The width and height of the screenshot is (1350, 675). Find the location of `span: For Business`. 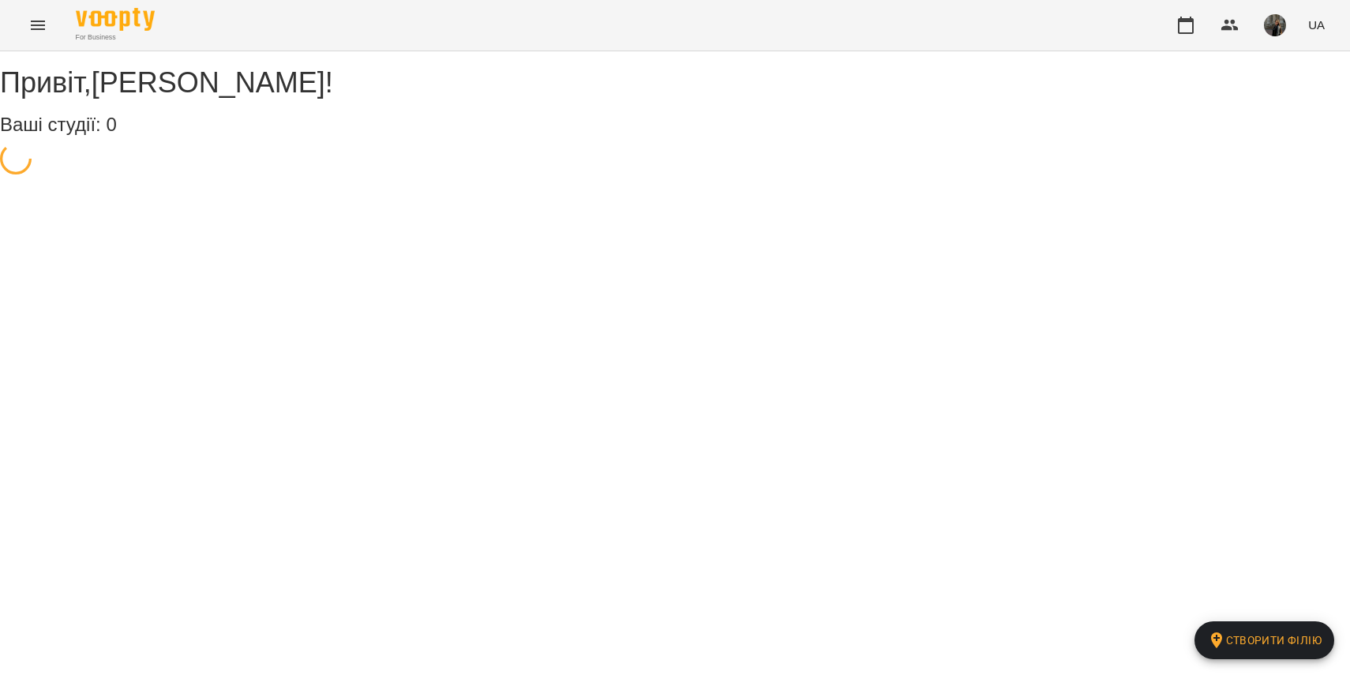

span: For Business is located at coordinates (115, 37).